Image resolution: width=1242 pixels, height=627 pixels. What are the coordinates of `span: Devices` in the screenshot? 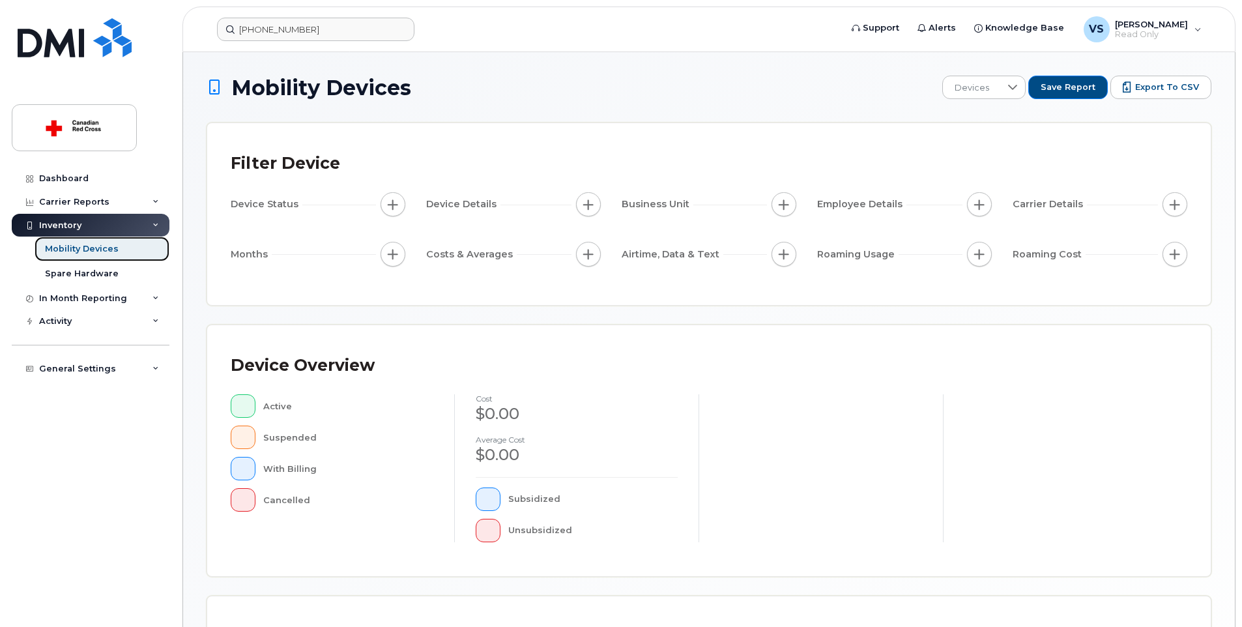 It's located at (972, 88).